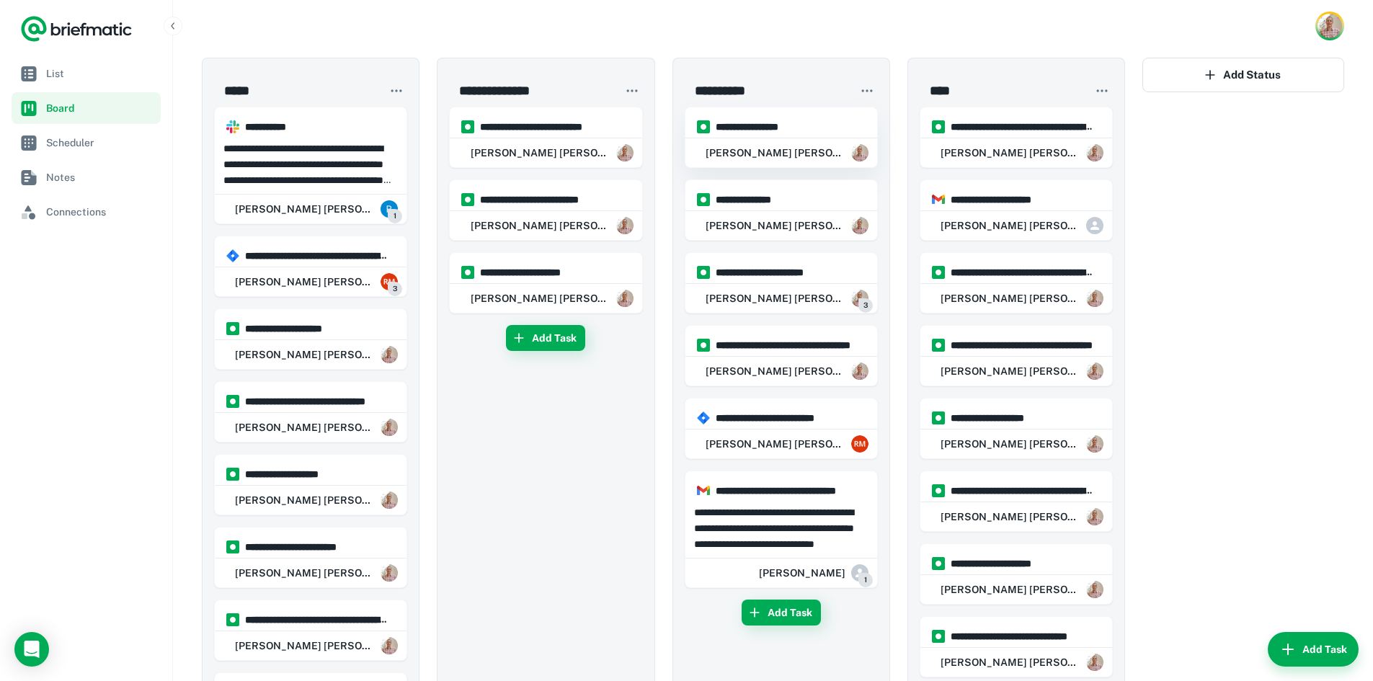 The image size is (1373, 681). I want to click on img: https://app.briefmatic.com/assets/integrations/jira.png, so click(233, 256).